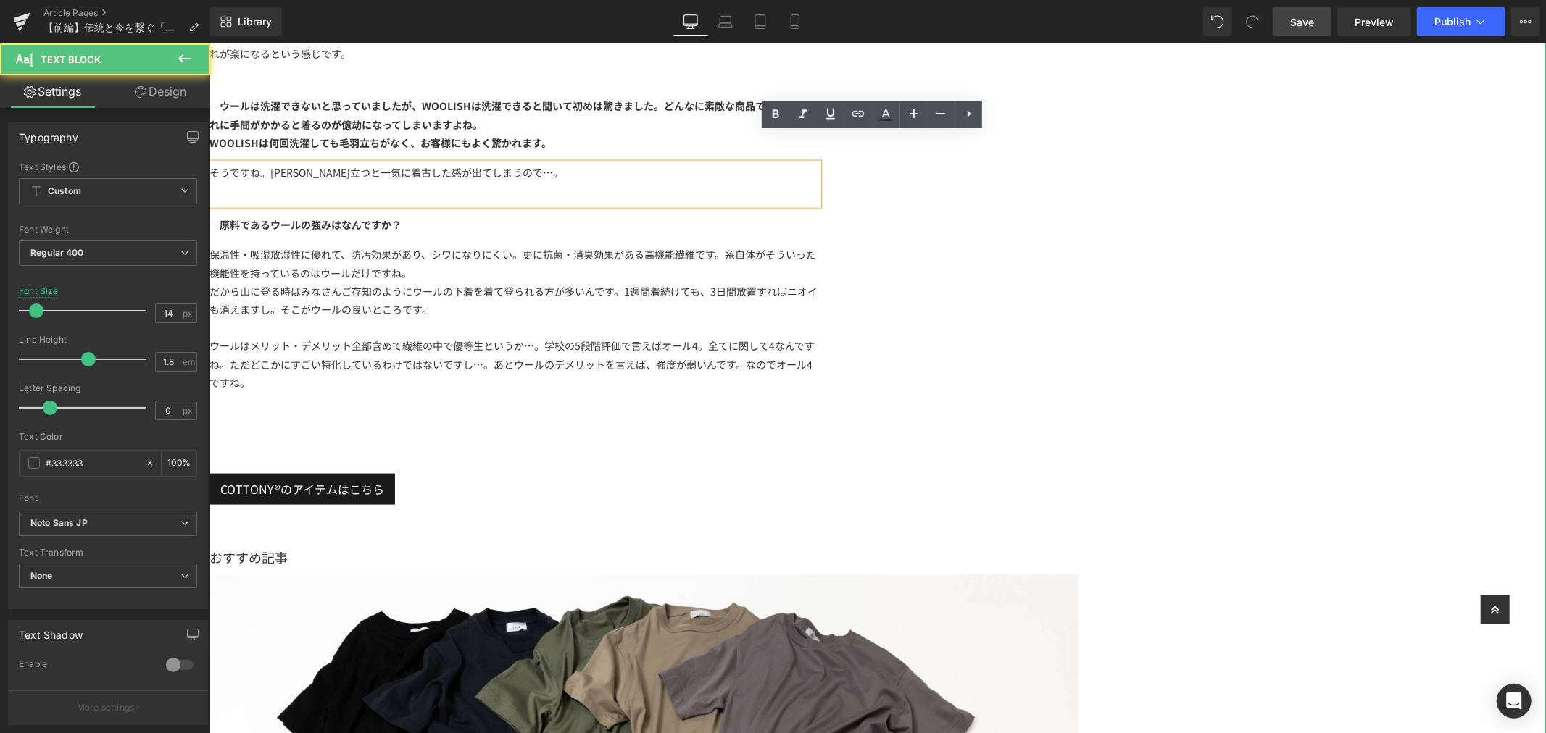 This screenshot has height=733, width=1546. I want to click on div: Open Intercom Messenger, so click(1514, 702).